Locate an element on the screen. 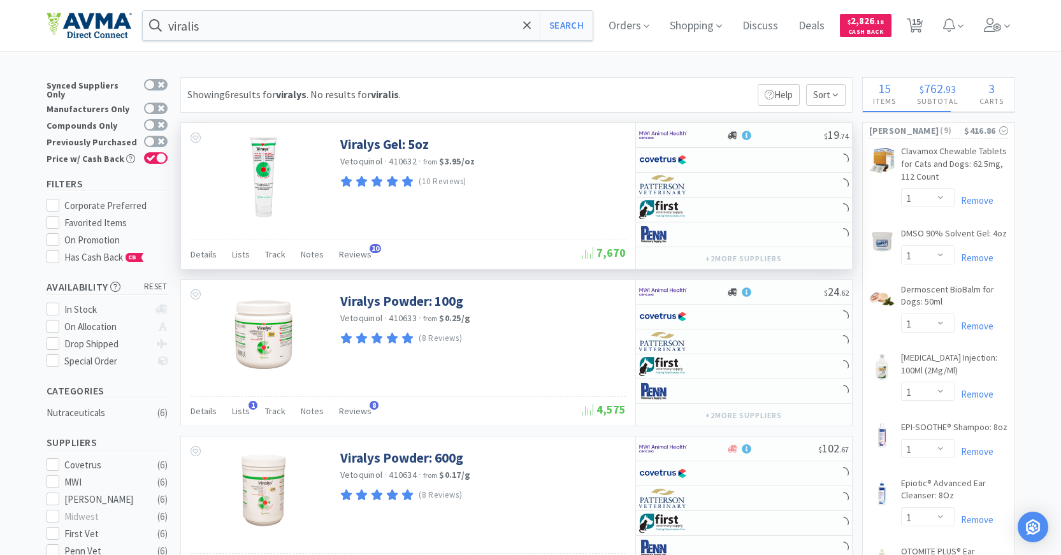  span: 1 is located at coordinates (253, 405).